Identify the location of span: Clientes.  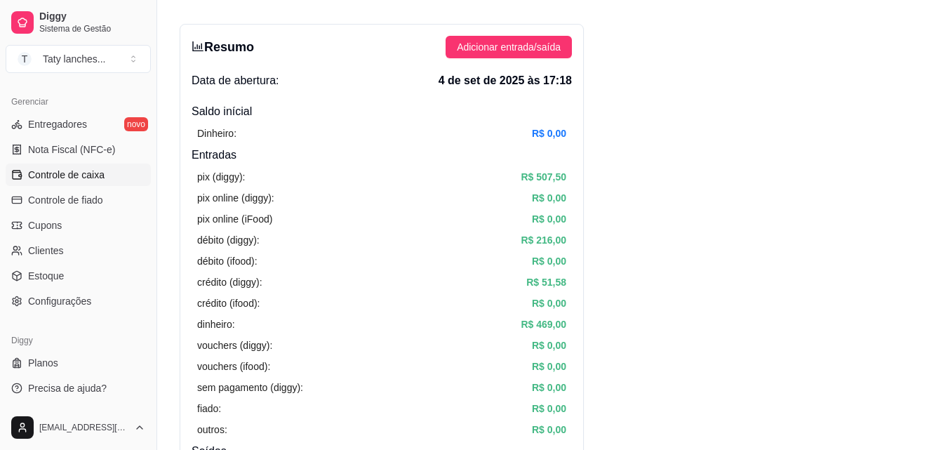
(46, 251).